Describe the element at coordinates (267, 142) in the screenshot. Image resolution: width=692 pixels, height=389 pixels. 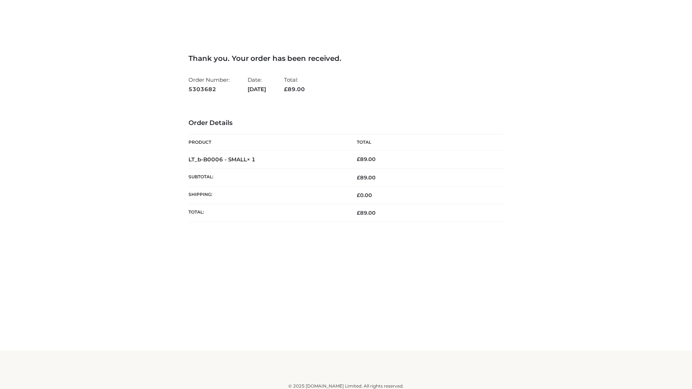
I see `th: Product` at that location.